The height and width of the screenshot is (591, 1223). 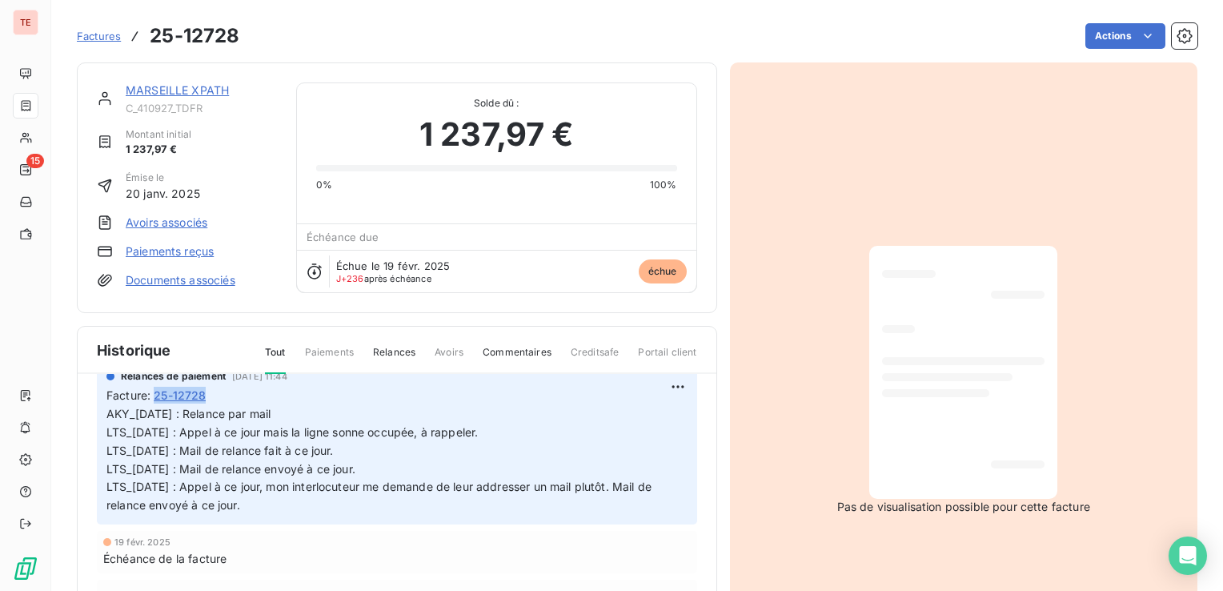 What do you see at coordinates (163, 193) in the screenshot?
I see `span: 20 janv. 2025` at bounding box center [163, 193].